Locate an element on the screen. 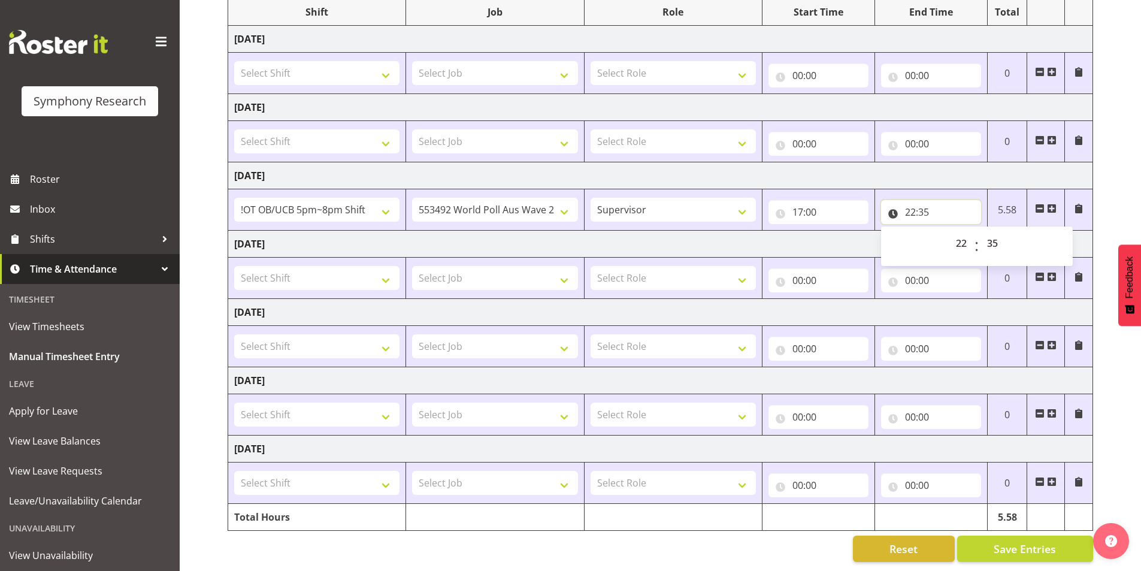  span: View Leave Requests is located at coordinates (90, 471).